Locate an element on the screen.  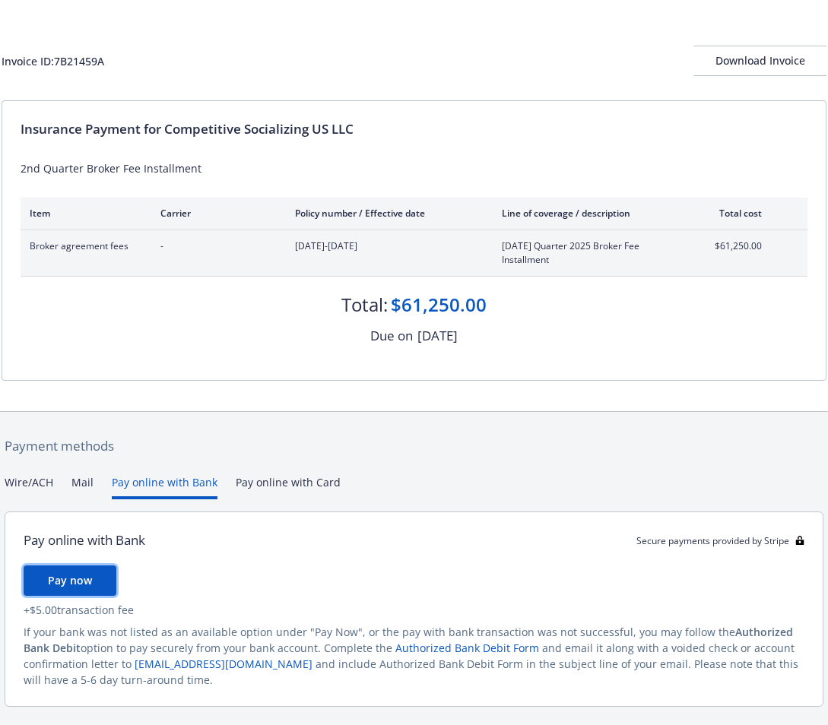
div: Line of coverage / description is located at coordinates (591, 213).